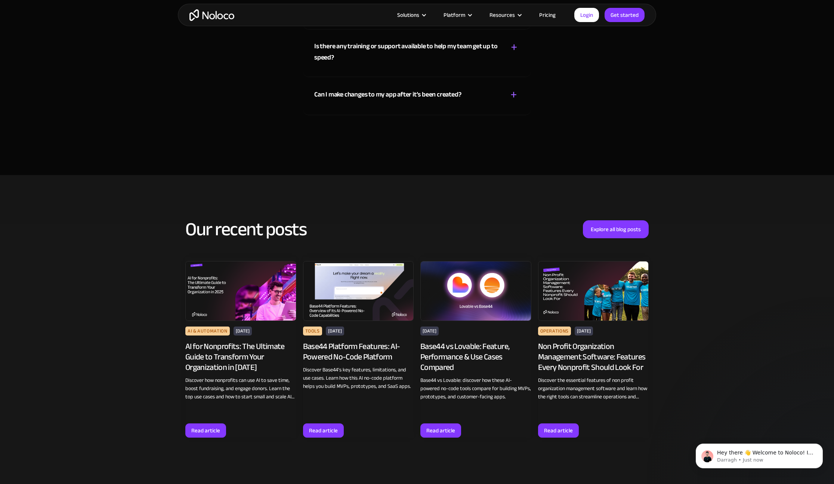 This screenshot has height=484, width=834. Describe the element at coordinates (81, 25) in the screenshot. I see `p: Hey there 👋 Welcome to Noloco! If you have any questions, just reply to this message. [GEOGRAPHIC...` at that location.